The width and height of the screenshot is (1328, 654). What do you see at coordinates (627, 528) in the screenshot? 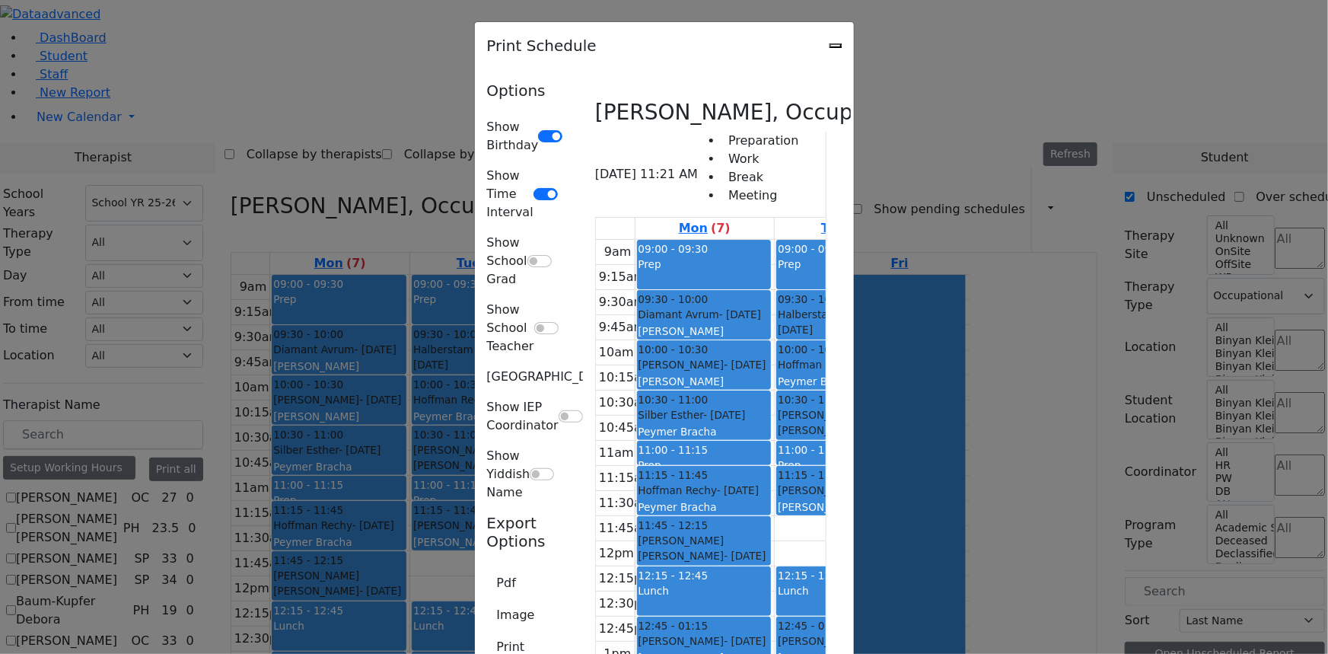
I see `div: 11:45am` at bounding box center [627, 528].